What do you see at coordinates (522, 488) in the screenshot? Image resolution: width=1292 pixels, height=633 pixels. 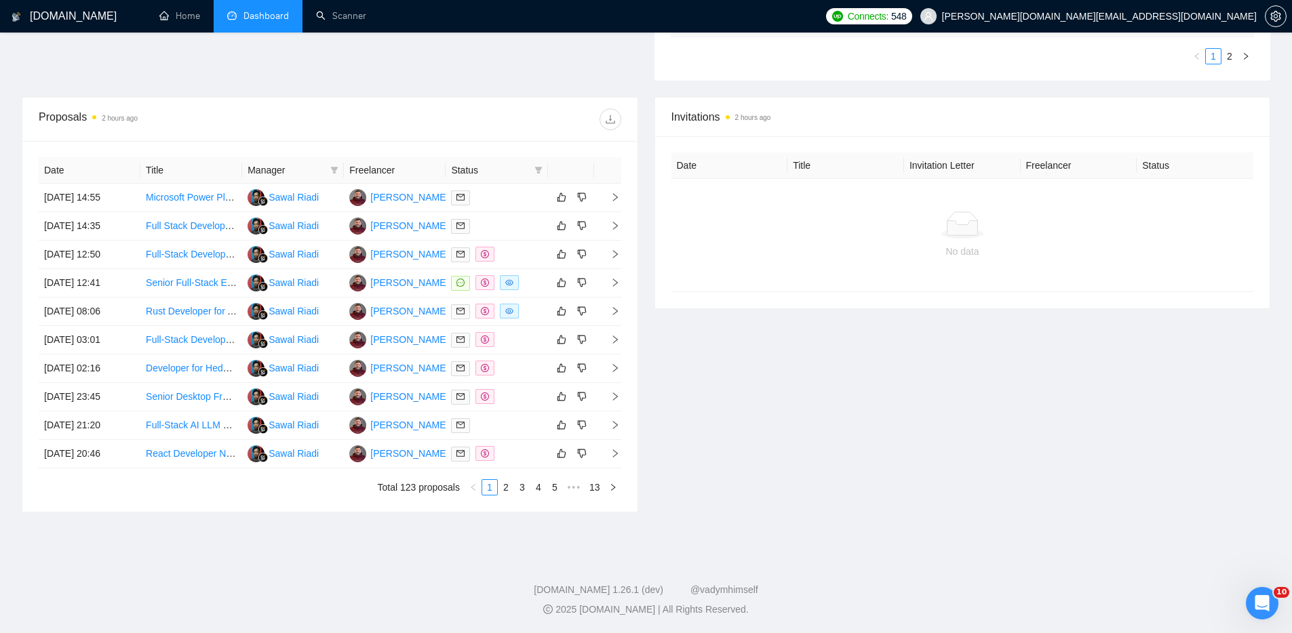 I see `a: 3` at bounding box center [522, 488].